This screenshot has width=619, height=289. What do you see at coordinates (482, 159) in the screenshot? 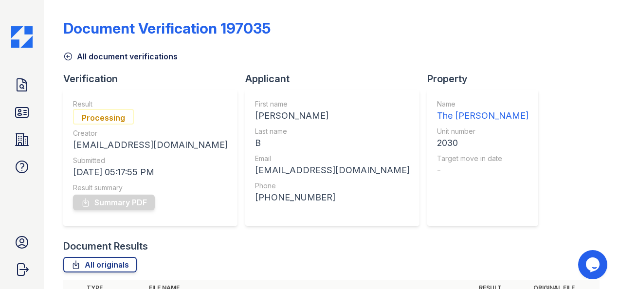
I see `div: Target move in date` at bounding box center [482, 159].